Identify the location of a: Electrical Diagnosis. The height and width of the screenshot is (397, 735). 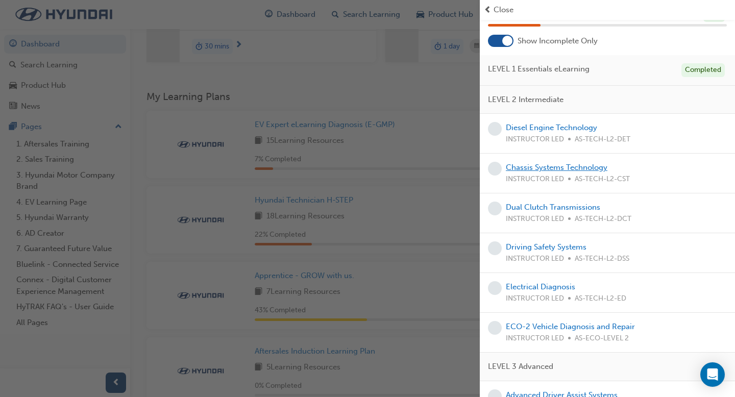
(540, 287).